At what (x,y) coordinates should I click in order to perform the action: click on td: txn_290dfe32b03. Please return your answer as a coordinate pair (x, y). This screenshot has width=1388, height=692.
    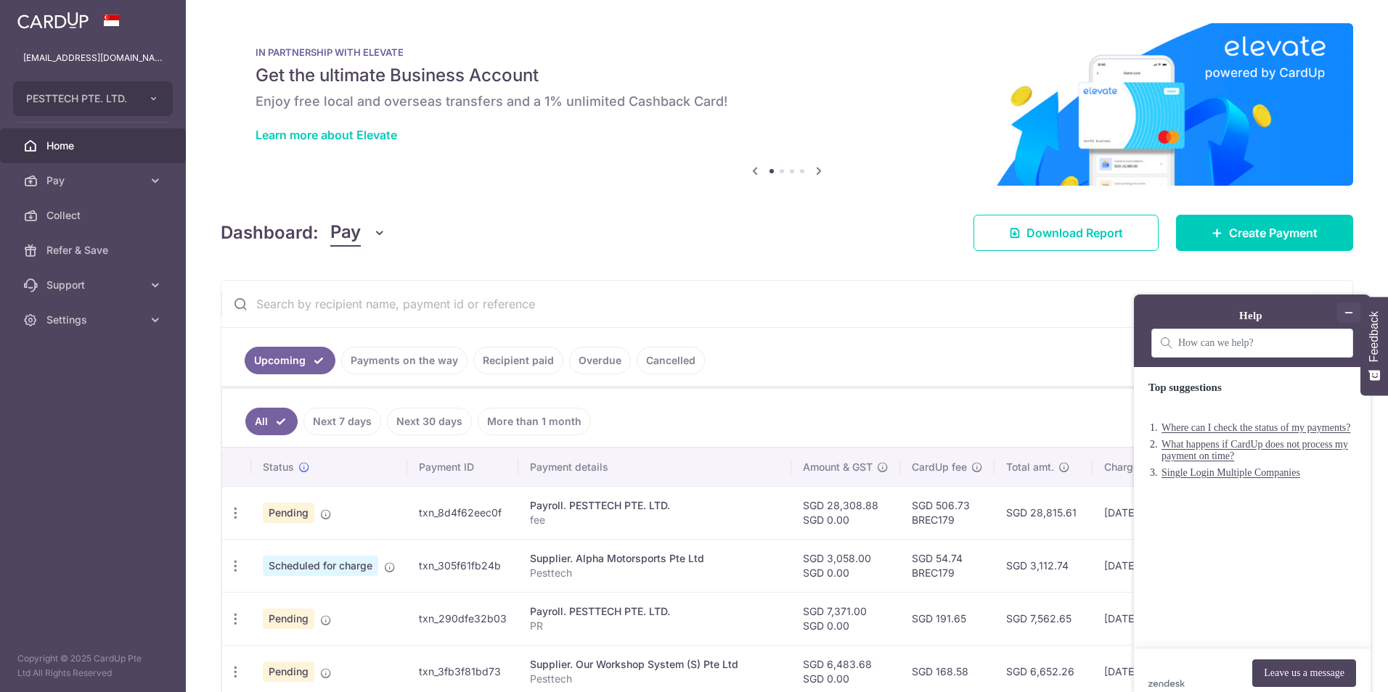
    Looking at the image, I should click on (462, 618).